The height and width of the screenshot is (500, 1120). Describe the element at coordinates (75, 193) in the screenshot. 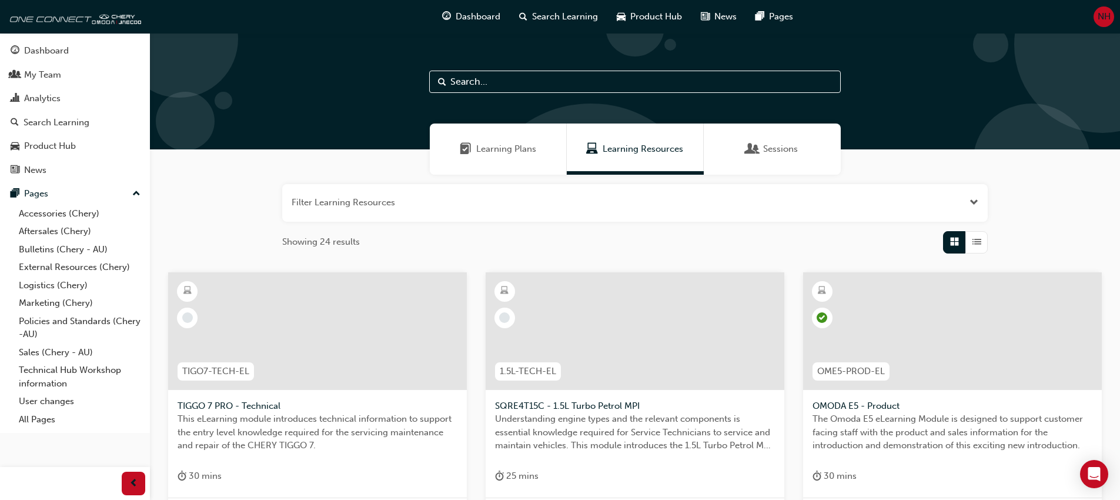

I see `button: Pages` at that location.